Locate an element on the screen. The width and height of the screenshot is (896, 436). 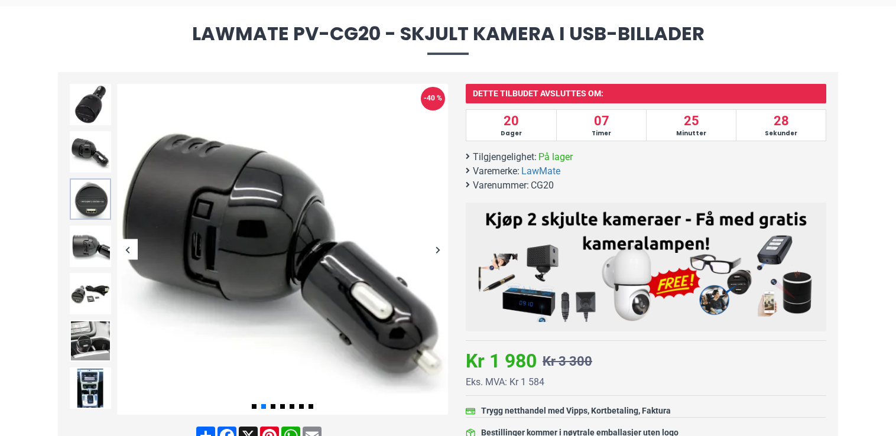
a: LawMate is located at coordinates (541, 171).